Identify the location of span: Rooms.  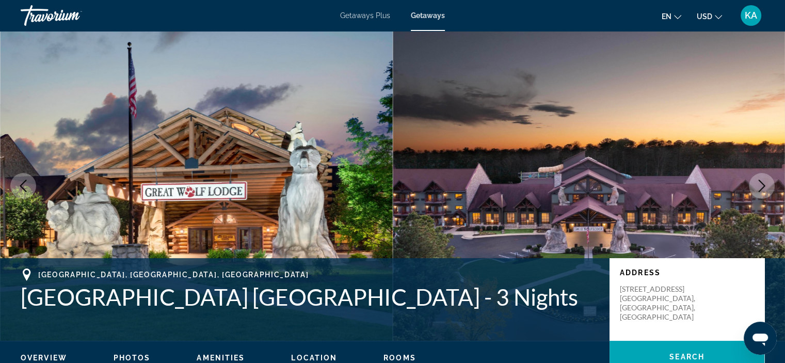
(399, 358).